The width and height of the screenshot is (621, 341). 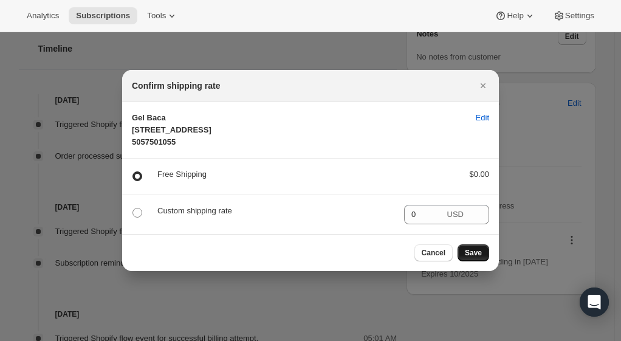 I want to click on span: Analytics, so click(x=43, y=16).